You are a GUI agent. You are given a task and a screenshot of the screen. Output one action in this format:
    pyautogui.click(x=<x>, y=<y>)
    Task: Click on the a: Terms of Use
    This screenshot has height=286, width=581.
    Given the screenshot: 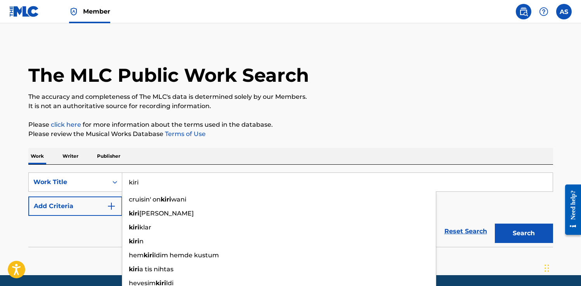 What is the action you would take?
    pyautogui.click(x=184, y=134)
    